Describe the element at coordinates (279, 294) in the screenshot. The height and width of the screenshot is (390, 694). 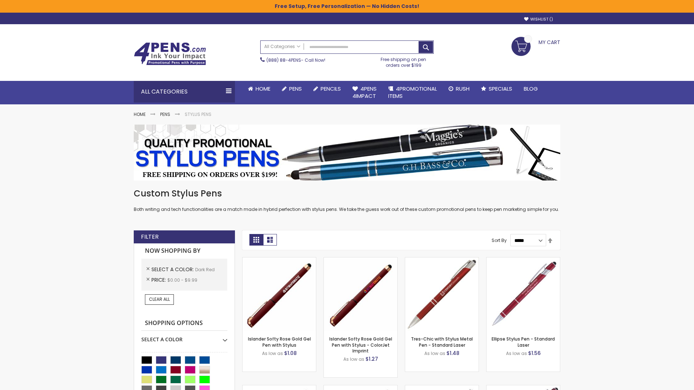
I see `img: Islander Softy Rose Gold Gel Pen with Stylus-Dark Red` at that location.